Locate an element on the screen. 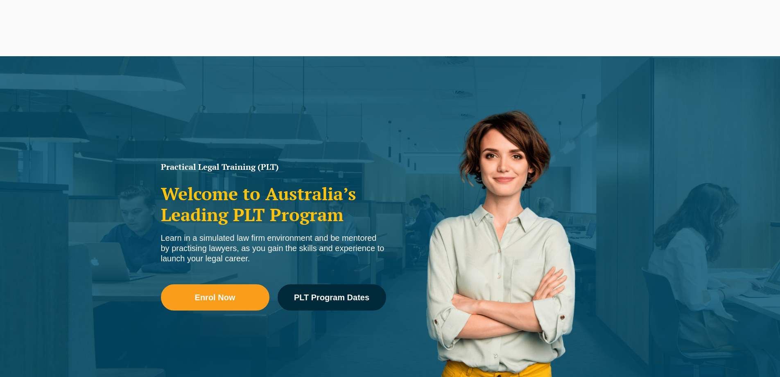 Image resolution: width=780 pixels, height=377 pixels. h2: Welcome to Australia’s Leading PLT Program is located at coordinates (274, 204).